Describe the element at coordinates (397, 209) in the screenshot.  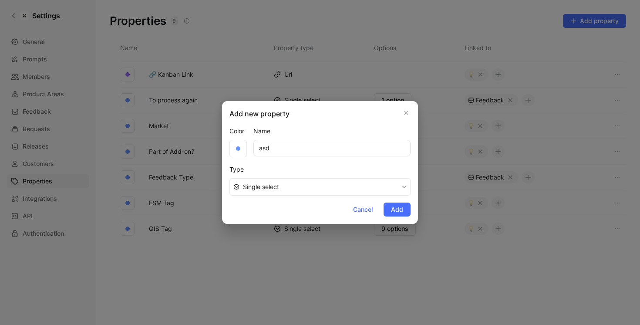
I see `span: Add` at that location.